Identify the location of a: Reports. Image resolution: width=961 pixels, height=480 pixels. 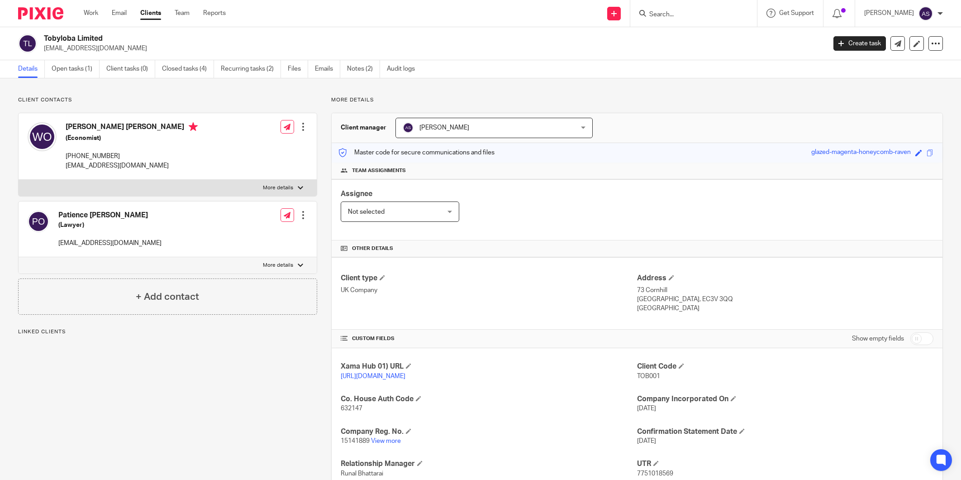
(215, 13).